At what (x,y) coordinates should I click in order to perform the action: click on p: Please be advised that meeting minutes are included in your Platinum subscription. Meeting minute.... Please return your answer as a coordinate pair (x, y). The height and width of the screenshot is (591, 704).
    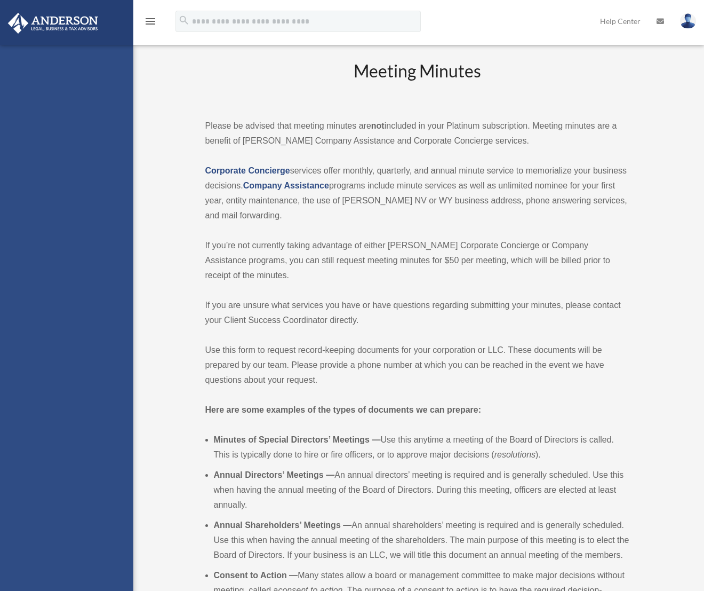
    Looking at the image, I should click on (418, 133).